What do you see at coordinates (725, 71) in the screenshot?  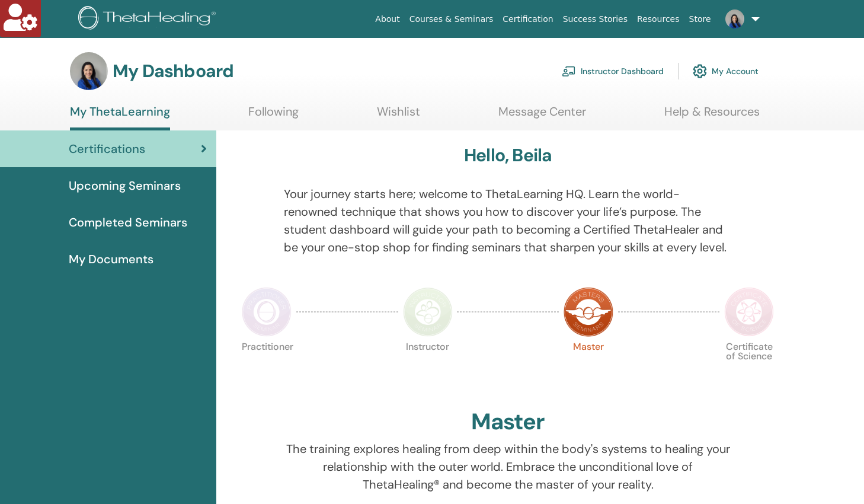 I see `a: My Account` at bounding box center [725, 71].